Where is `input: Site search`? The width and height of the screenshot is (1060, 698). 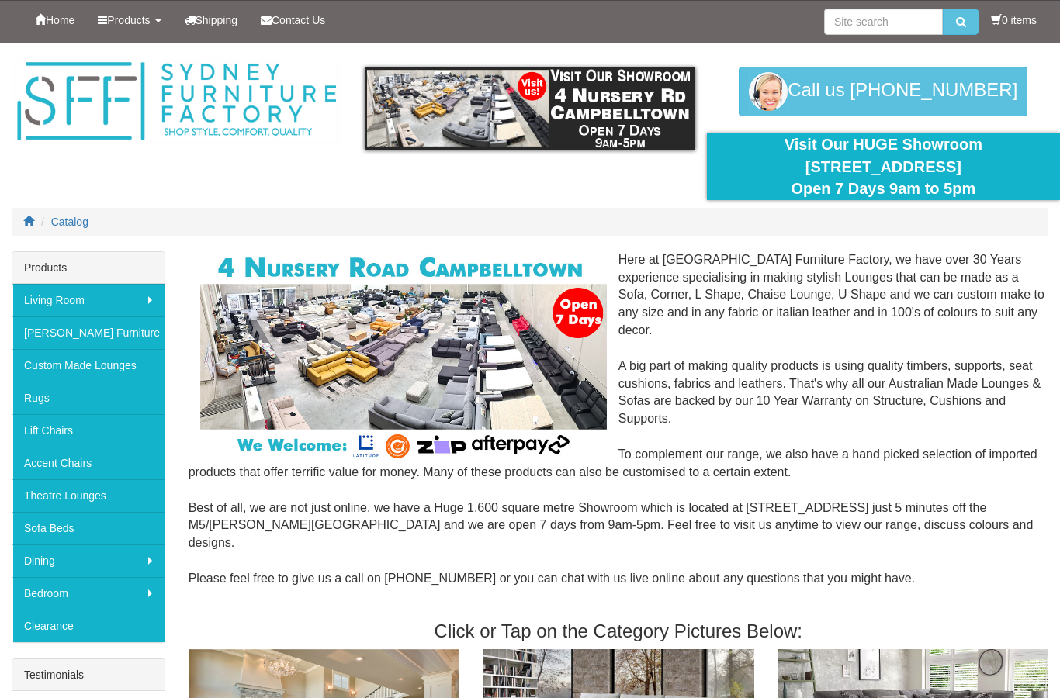
input: Site search is located at coordinates (883, 22).